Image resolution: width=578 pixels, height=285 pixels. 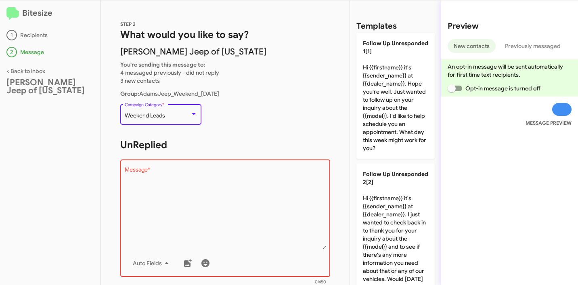 I want to click on a: < Back to inbox, so click(x=26, y=71).